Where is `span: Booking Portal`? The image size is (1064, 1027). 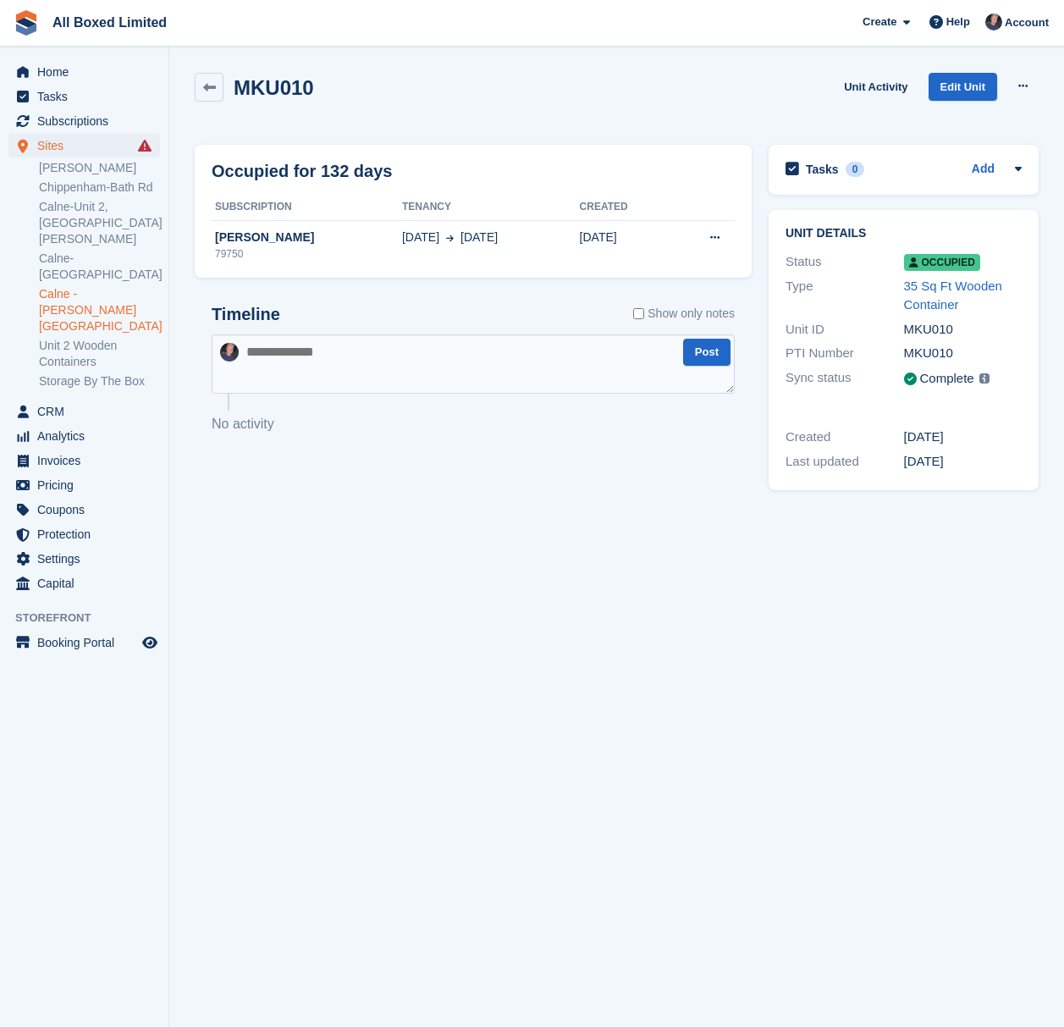
span: Booking Portal is located at coordinates (88, 642).